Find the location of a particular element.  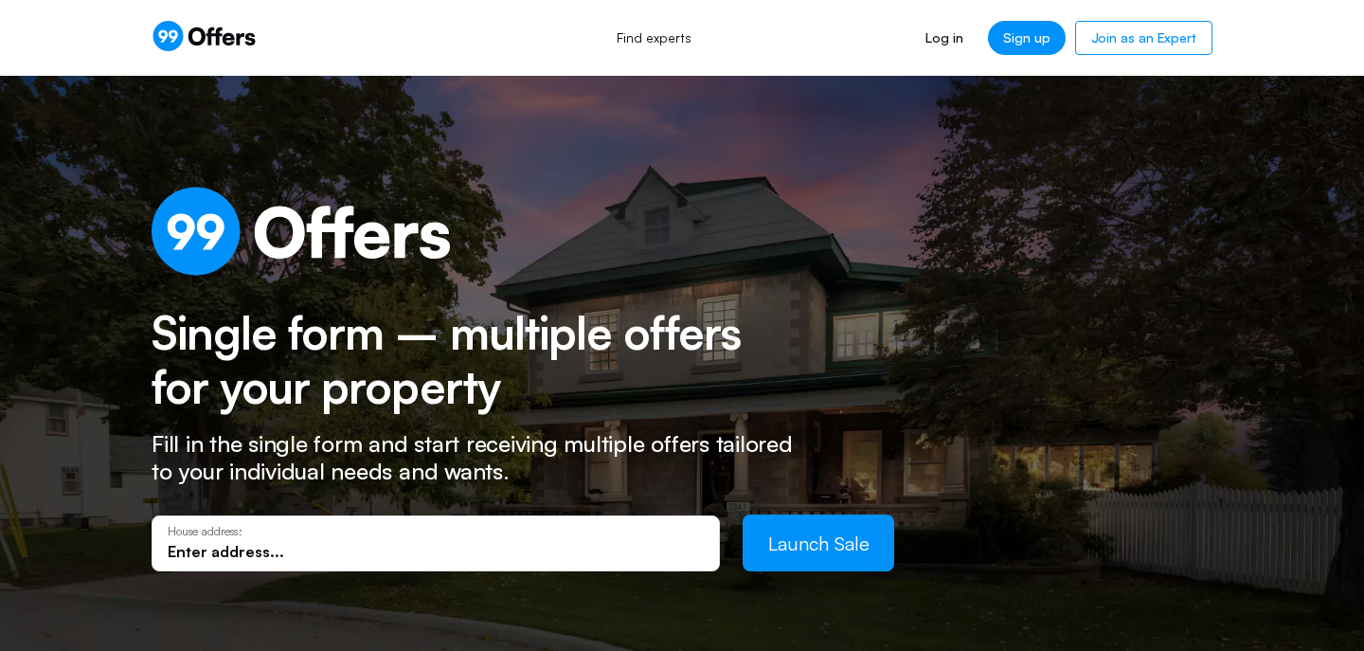

input: Enter address... is located at coordinates (436, 551).